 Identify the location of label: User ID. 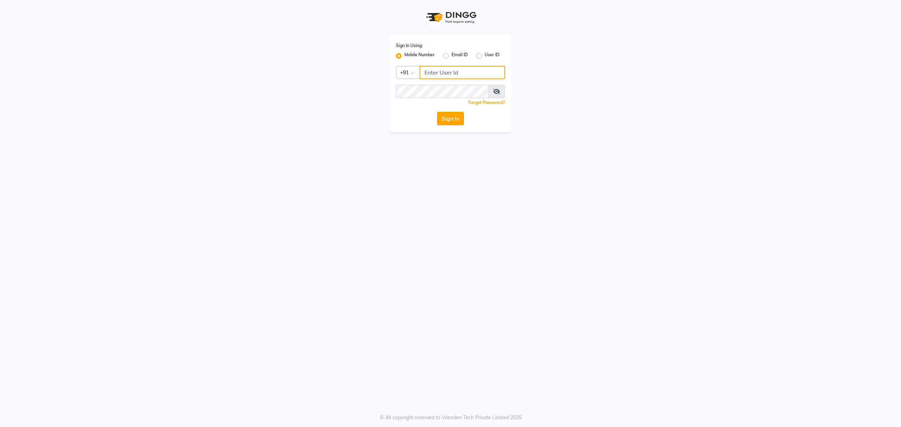
(492, 56).